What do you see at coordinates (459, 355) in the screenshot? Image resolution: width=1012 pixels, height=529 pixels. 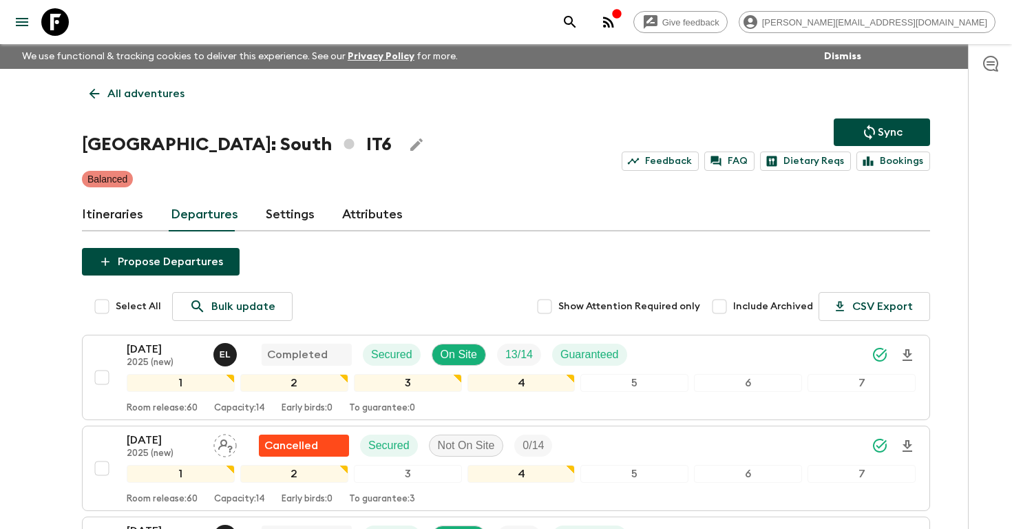 I see `p: On Site` at bounding box center [459, 355].